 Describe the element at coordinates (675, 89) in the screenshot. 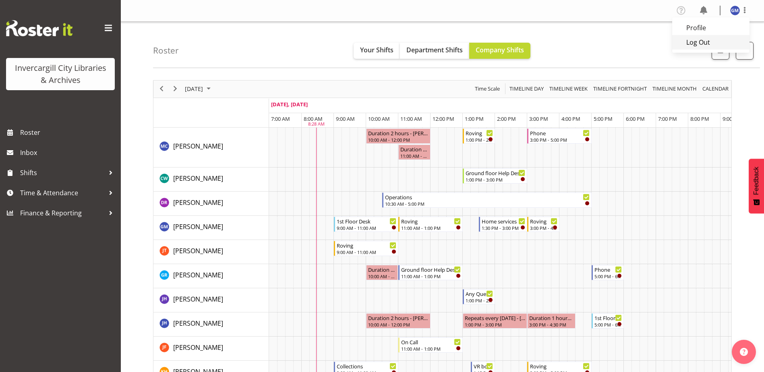

I see `button: Timeline Month` at that location.